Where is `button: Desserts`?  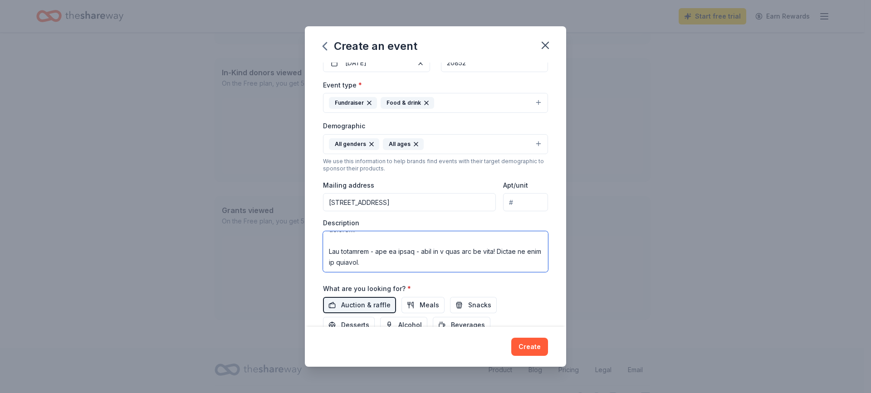
button: Desserts is located at coordinates (349, 325).